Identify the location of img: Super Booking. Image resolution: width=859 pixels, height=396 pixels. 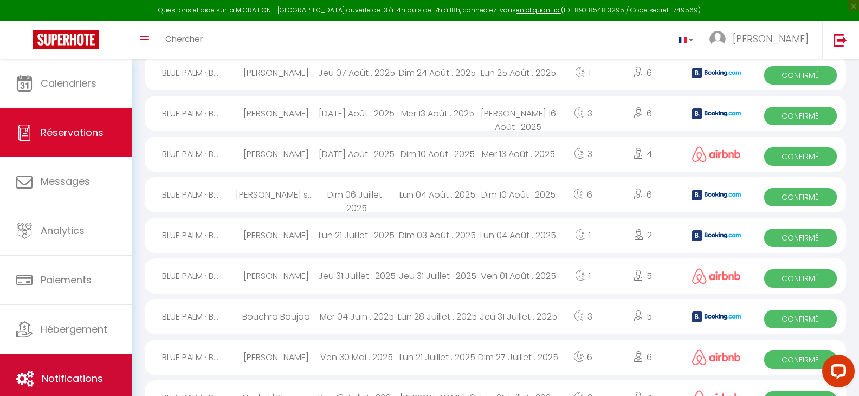
(66, 39).